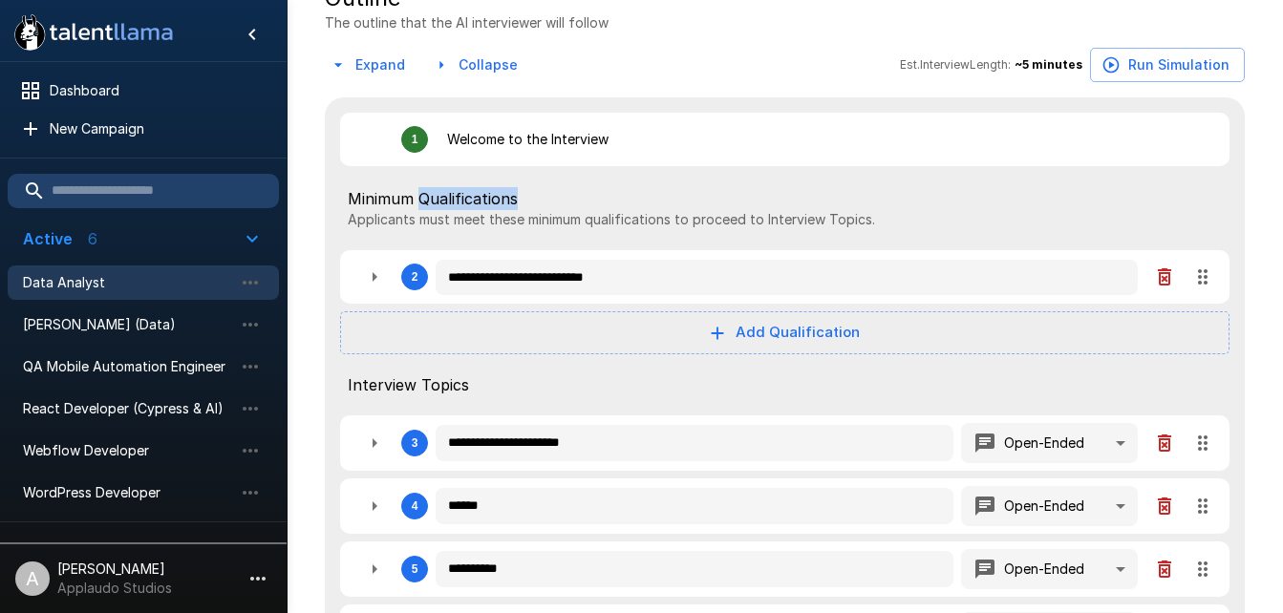 The image size is (1283, 613). Describe the element at coordinates (477, 65) in the screenshot. I see `button: Collapse` at that location.